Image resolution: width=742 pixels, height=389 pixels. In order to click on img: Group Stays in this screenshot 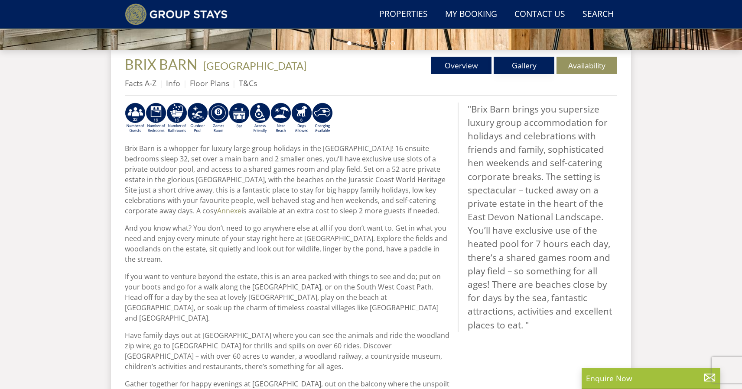, I will do `click(176, 14)`.